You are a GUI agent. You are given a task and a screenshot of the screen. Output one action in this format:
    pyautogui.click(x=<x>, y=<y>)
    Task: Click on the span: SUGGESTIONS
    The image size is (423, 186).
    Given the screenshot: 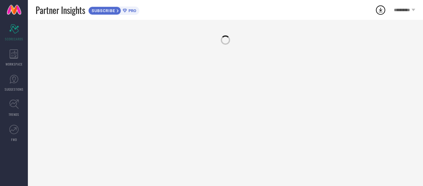 What is the action you would take?
    pyautogui.click(x=14, y=89)
    